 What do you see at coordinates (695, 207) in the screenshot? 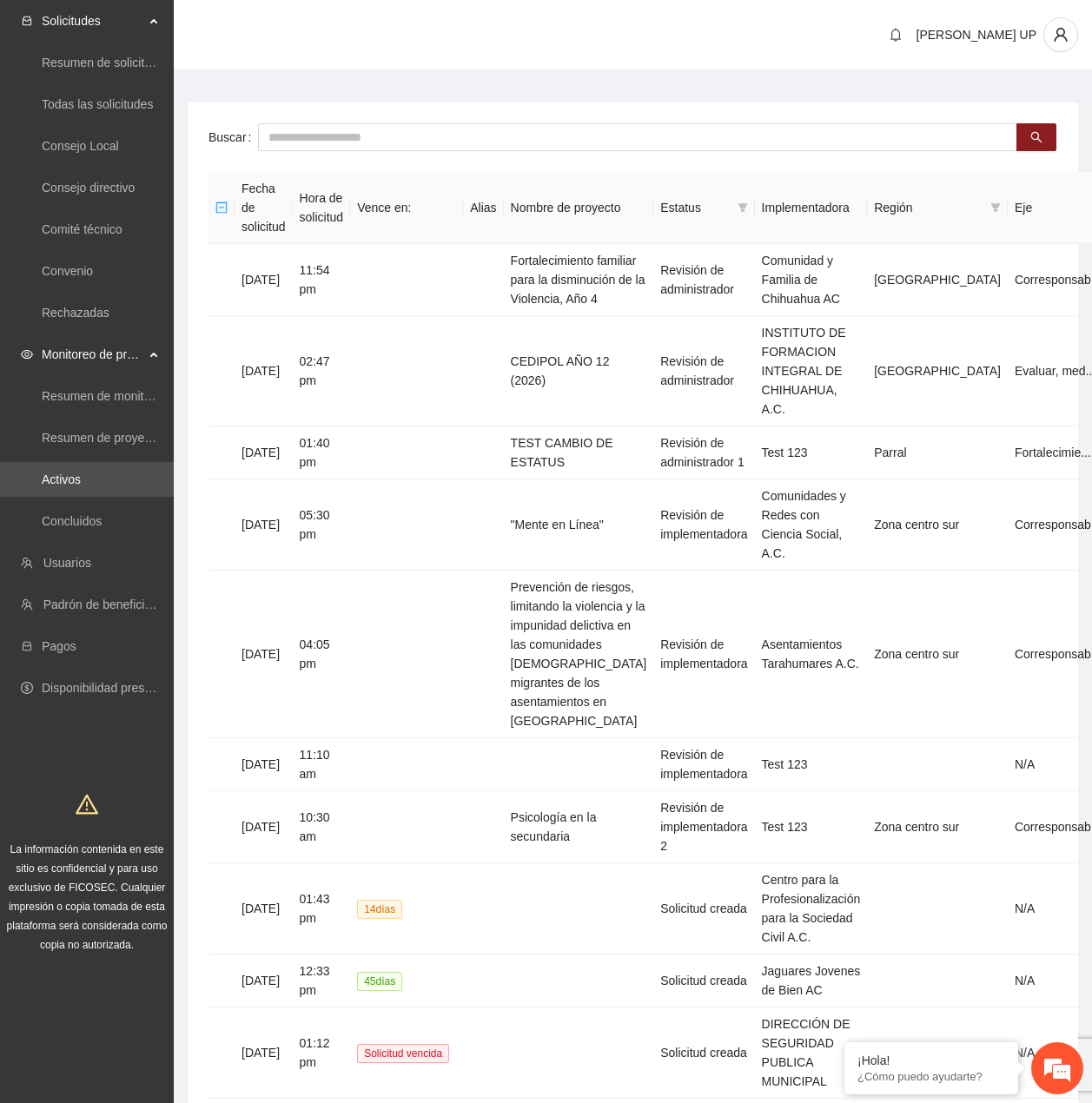
I see `span: Estatus` at bounding box center [695, 207].